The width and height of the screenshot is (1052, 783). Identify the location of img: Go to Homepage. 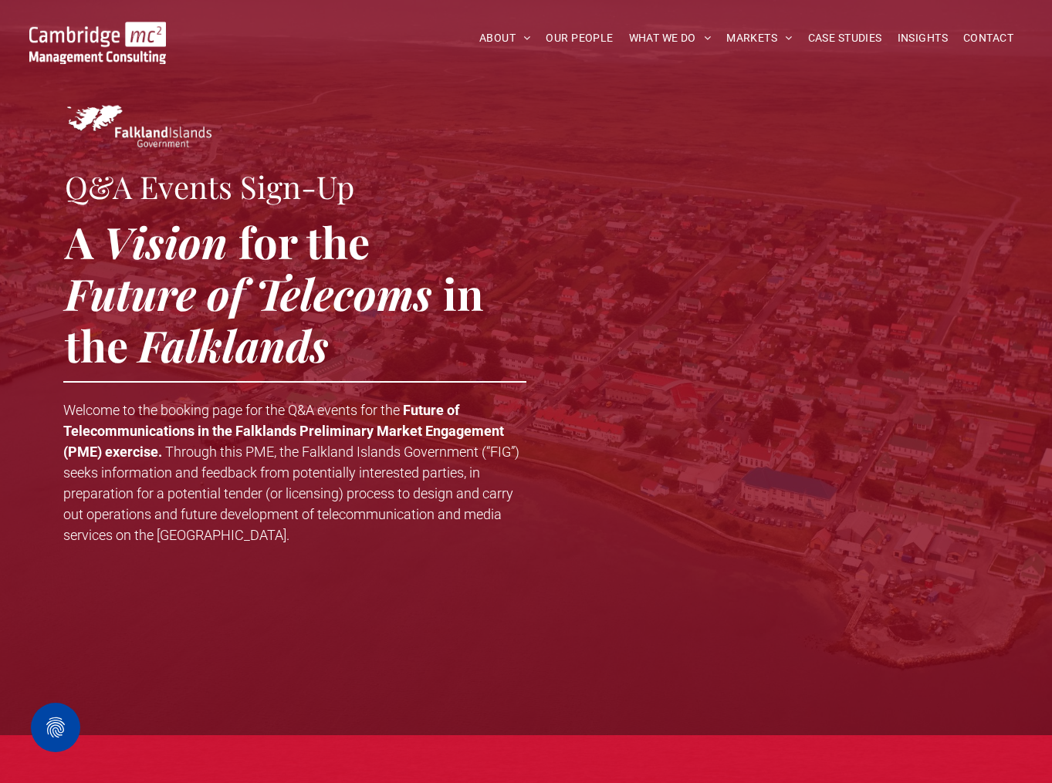
(97, 42).